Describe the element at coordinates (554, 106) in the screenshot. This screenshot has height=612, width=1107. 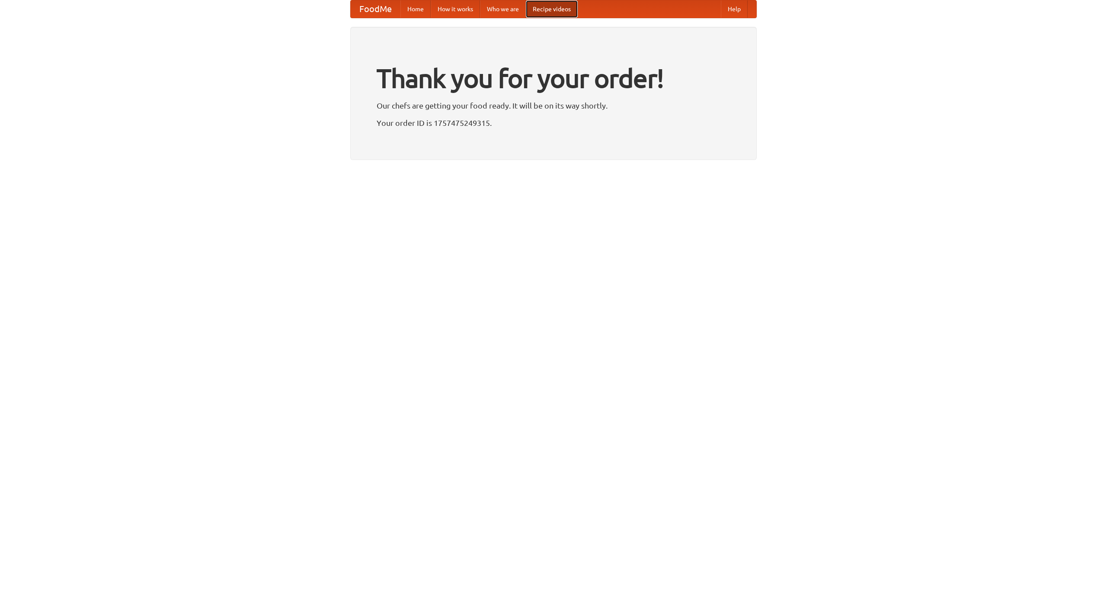
I see `p: Our chefs are getting your food ready. It will be on its way shortly.` at that location.